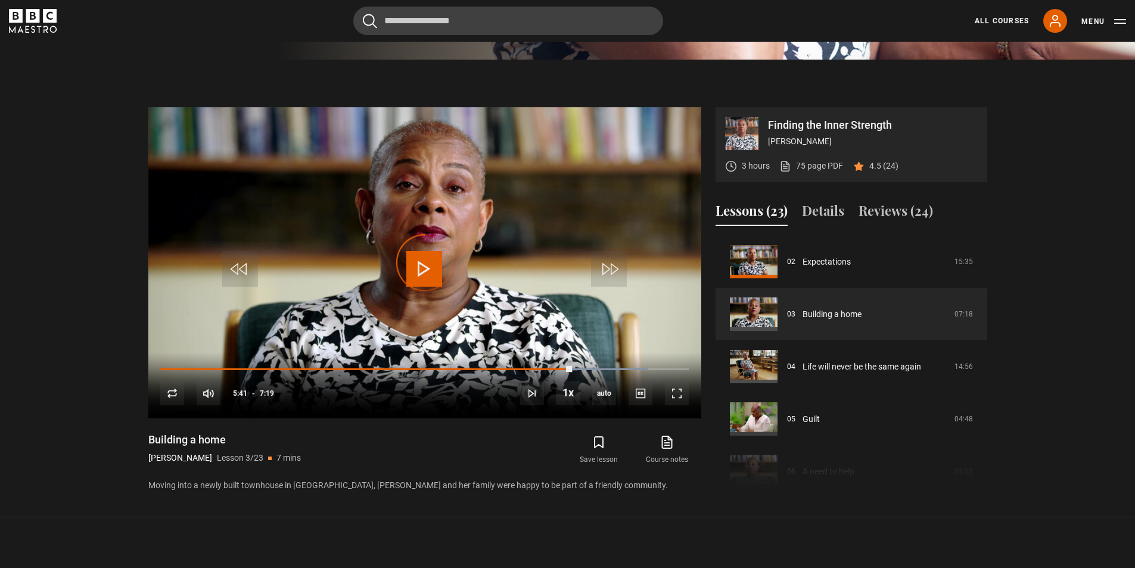 The width and height of the screenshot is (1135, 568). Describe the element at coordinates (1104, 21) in the screenshot. I see `button: Toggle navigation` at that location.